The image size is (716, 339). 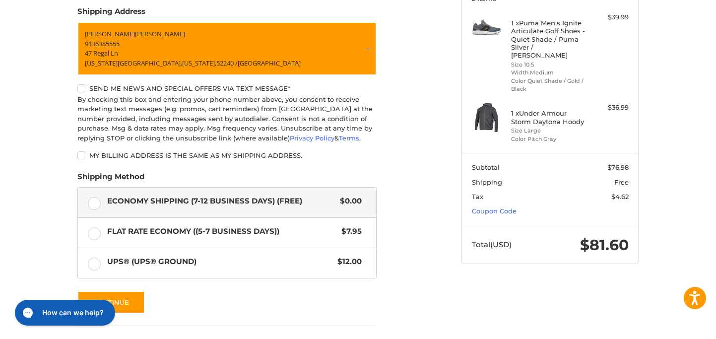 I want to click on span: $4.62, so click(x=619, y=196).